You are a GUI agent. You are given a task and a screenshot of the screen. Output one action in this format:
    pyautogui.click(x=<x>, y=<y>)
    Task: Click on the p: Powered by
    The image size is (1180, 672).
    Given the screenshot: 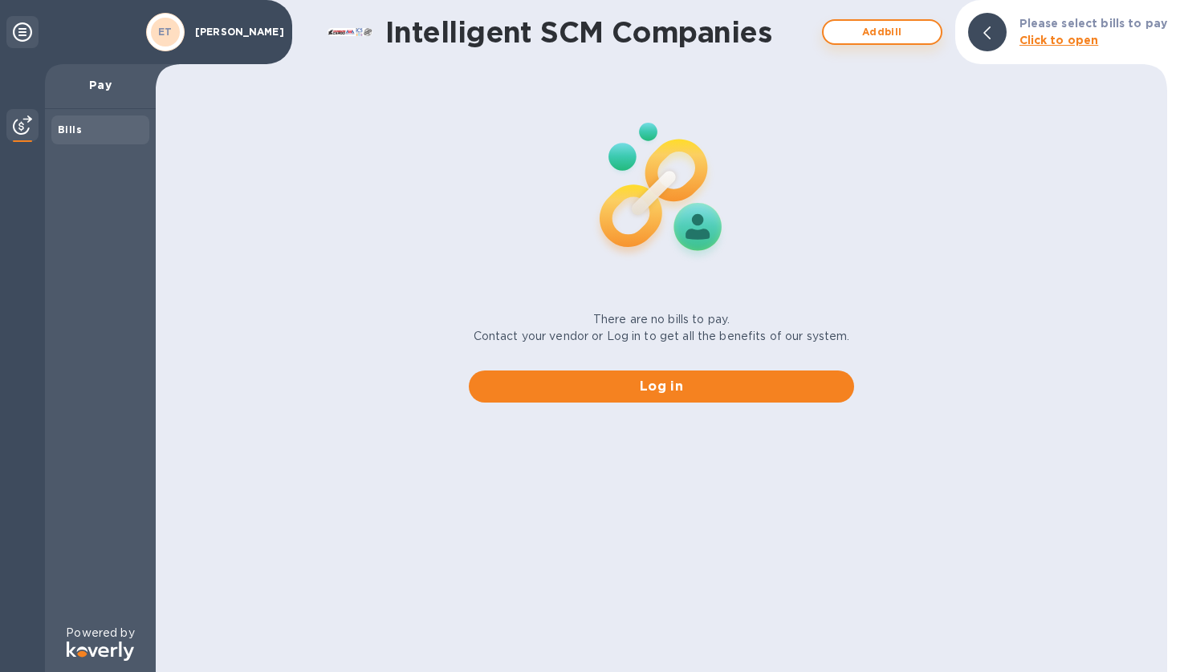 What is the action you would take?
    pyautogui.click(x=100, y=633)
    